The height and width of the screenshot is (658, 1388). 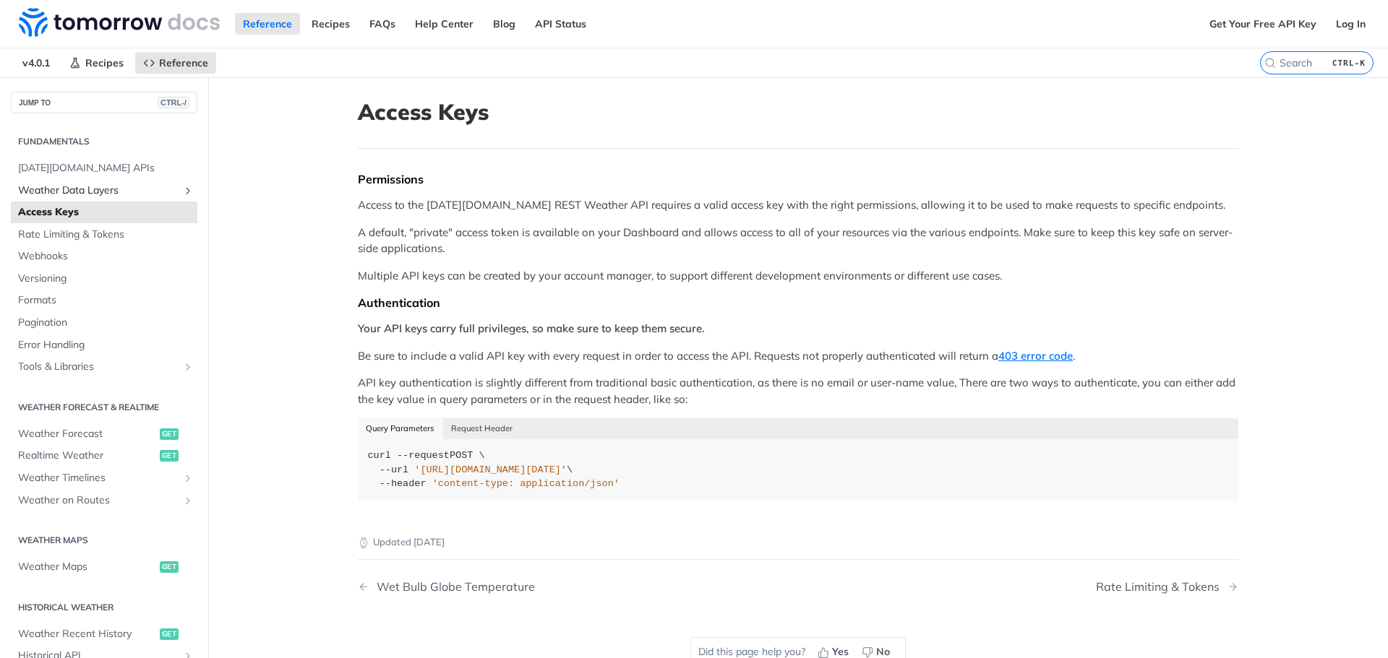 What do you see at coordinates (104, 567) in the screenshot?
I see `a: Weather Mapsget` at bounding box center [104, 567].